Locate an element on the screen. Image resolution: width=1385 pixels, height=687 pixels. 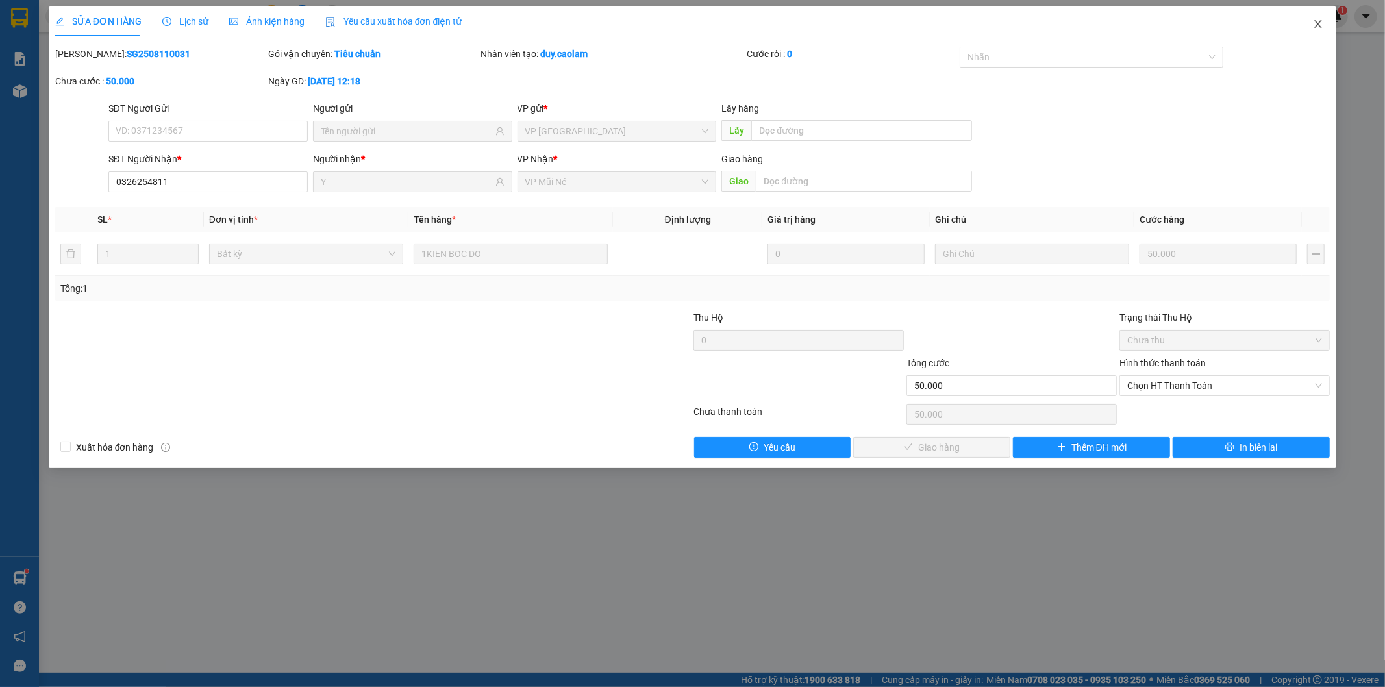
div: VP gửi is located at coordinates (617, 108).